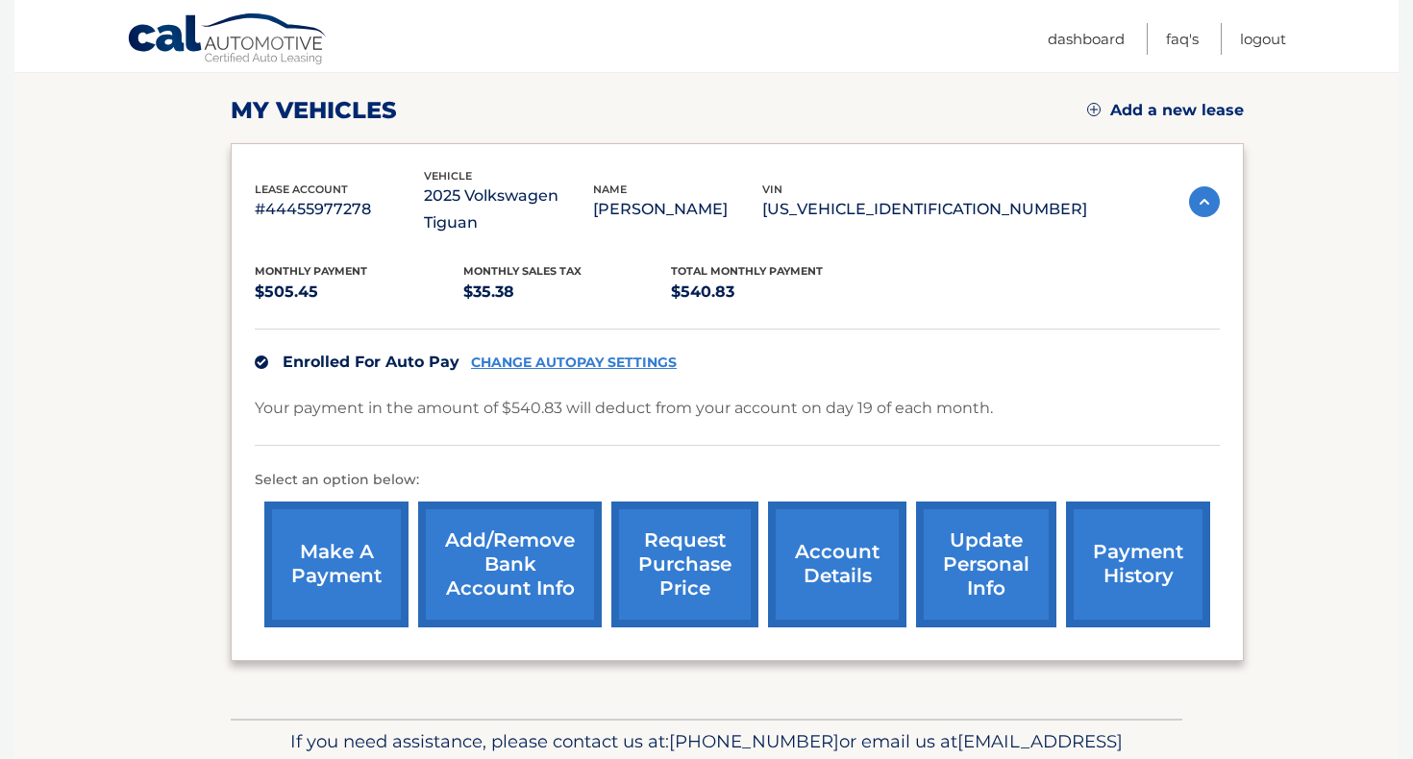 The height and width of the screenshot is (759, 1413). What do you see at coordinates (1182, 38) in the screenshot?
I see `a: FAQ's` at bounding box center [1182, 38].